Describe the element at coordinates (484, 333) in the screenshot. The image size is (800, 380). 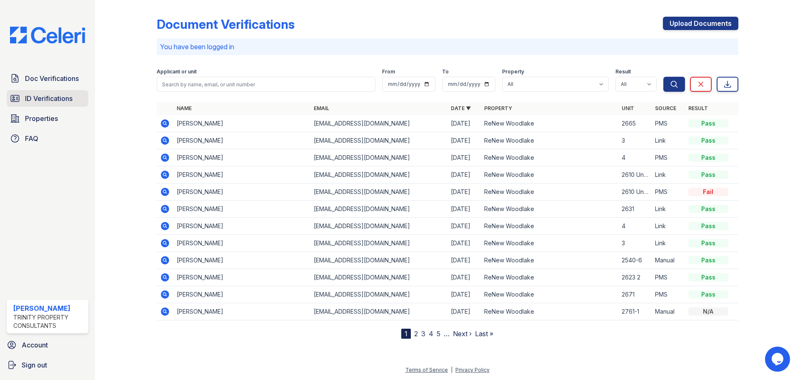
I see `a: Last »` at that location.